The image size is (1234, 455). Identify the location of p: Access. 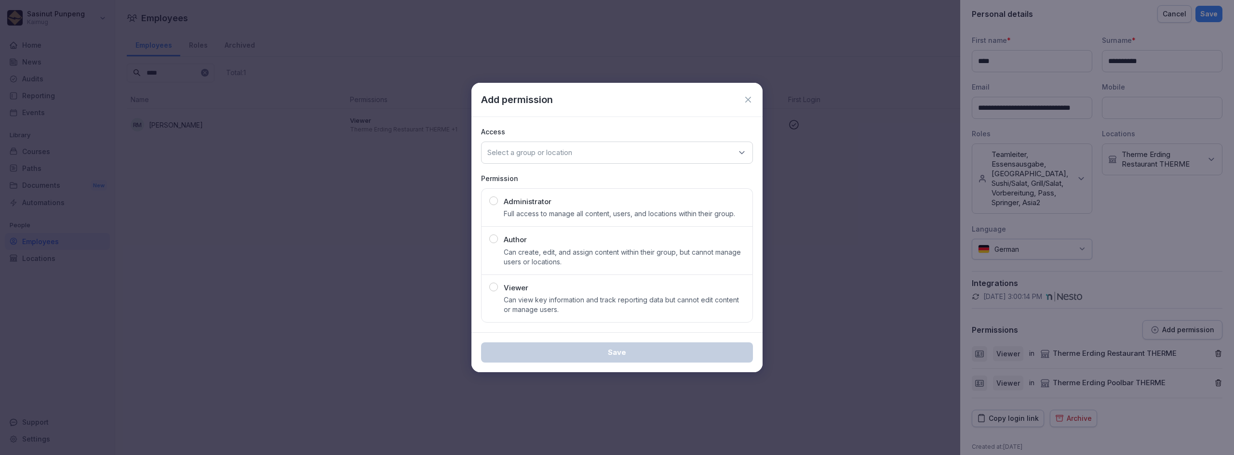
(617, 132).